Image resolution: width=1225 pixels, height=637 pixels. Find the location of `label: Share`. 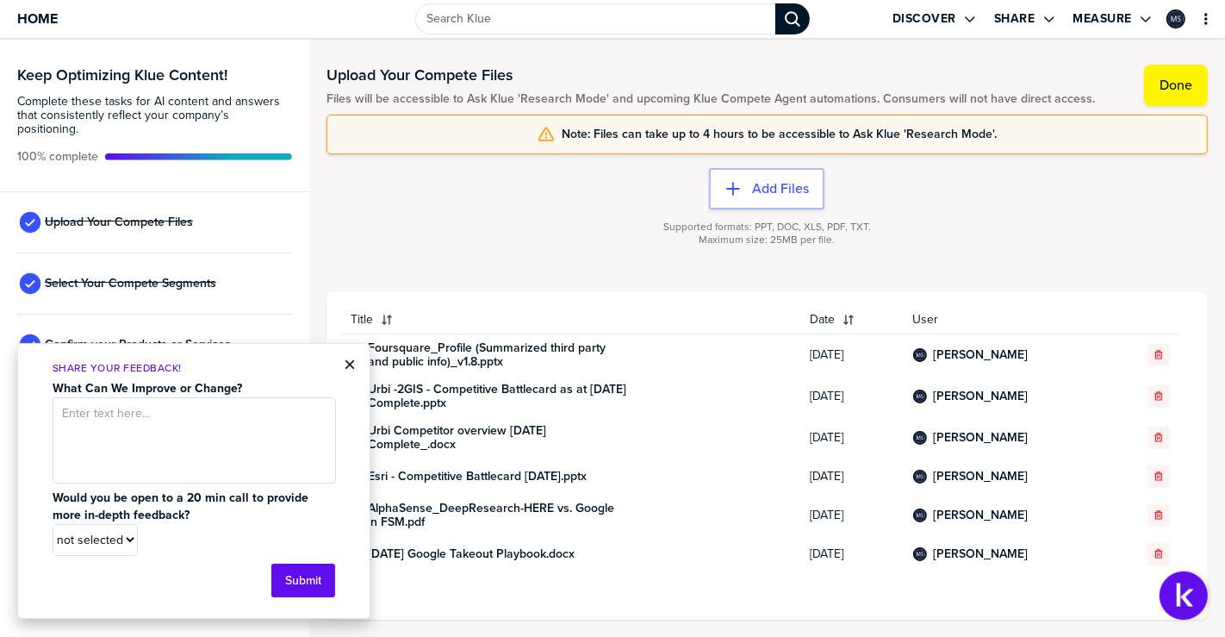

label: Share is located at coordinates (1015, 19).